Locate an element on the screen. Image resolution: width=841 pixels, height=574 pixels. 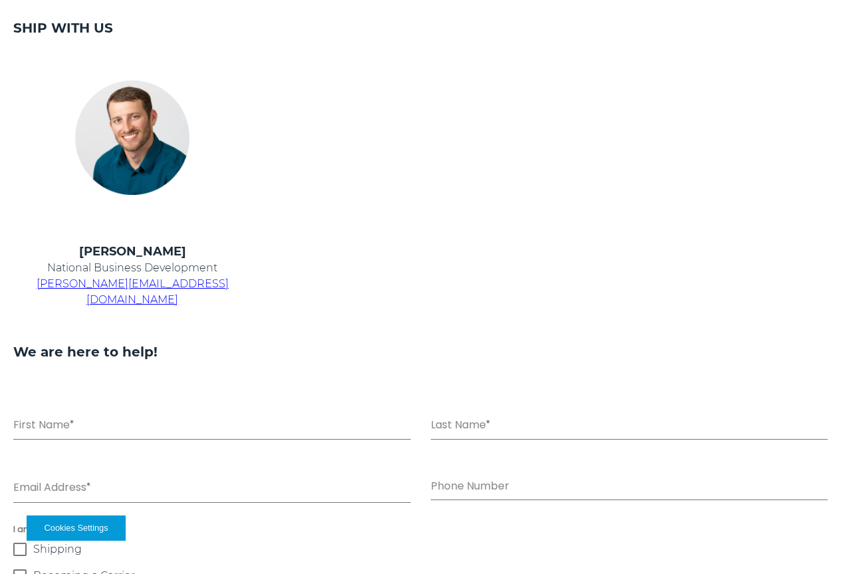
h3: SHIP WITH US is located at coordinates (420, 28).